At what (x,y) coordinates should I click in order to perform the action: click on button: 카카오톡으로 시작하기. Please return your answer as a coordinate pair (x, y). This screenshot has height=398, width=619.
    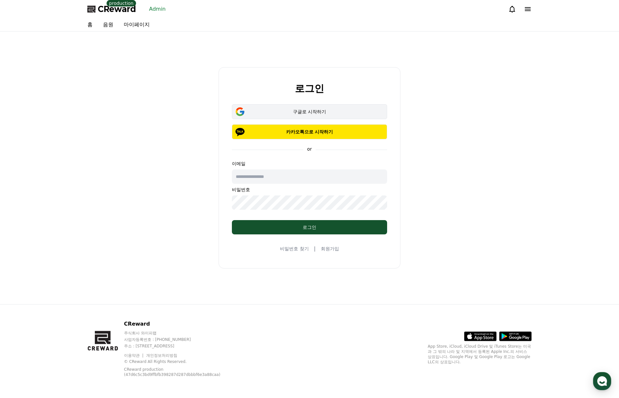
    Looking at the image, I should click on (309, 132).